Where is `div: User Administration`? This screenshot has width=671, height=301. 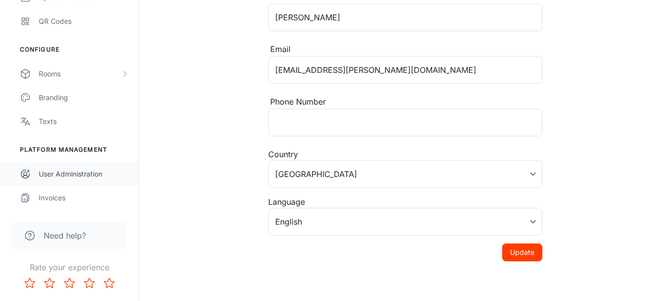
div: User Administration is located at coordinates (83, 174).